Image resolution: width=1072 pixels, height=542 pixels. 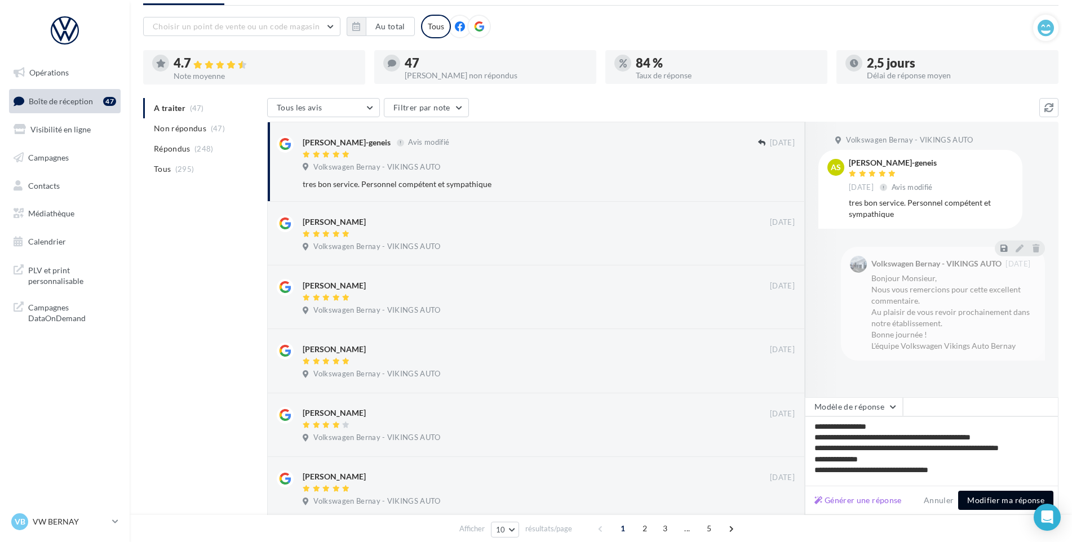 I want to click on span: Afficher, so click(x=472, y=528).